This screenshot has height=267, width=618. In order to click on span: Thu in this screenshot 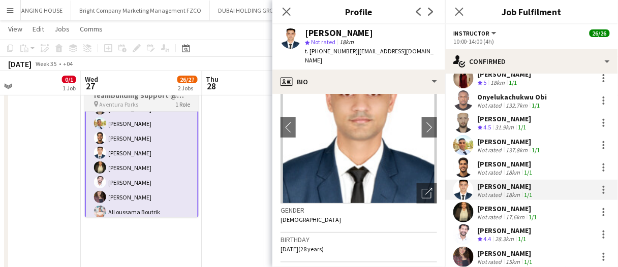, I will do `click(213, 79)`.